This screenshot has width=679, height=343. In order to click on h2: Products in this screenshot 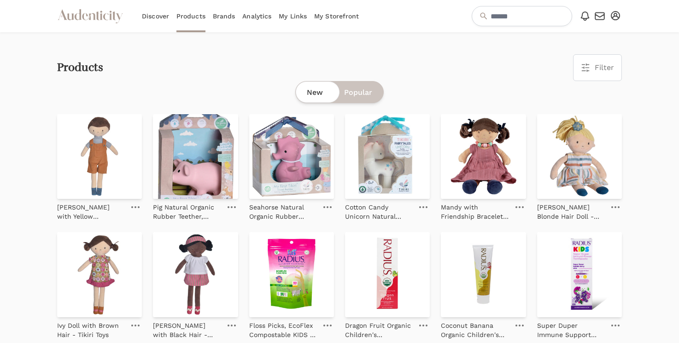, I will do `click(80, 68)`.